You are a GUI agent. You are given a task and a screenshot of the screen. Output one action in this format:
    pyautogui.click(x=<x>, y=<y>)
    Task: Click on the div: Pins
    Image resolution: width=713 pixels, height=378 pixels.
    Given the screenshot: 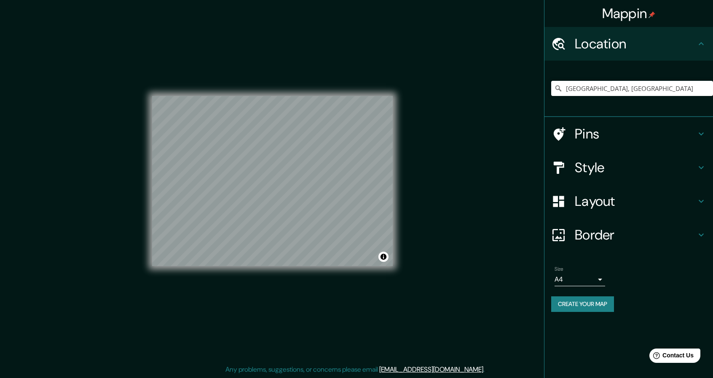 What is the action you would take?
    pyautogui.click(x=629, y=134)
    